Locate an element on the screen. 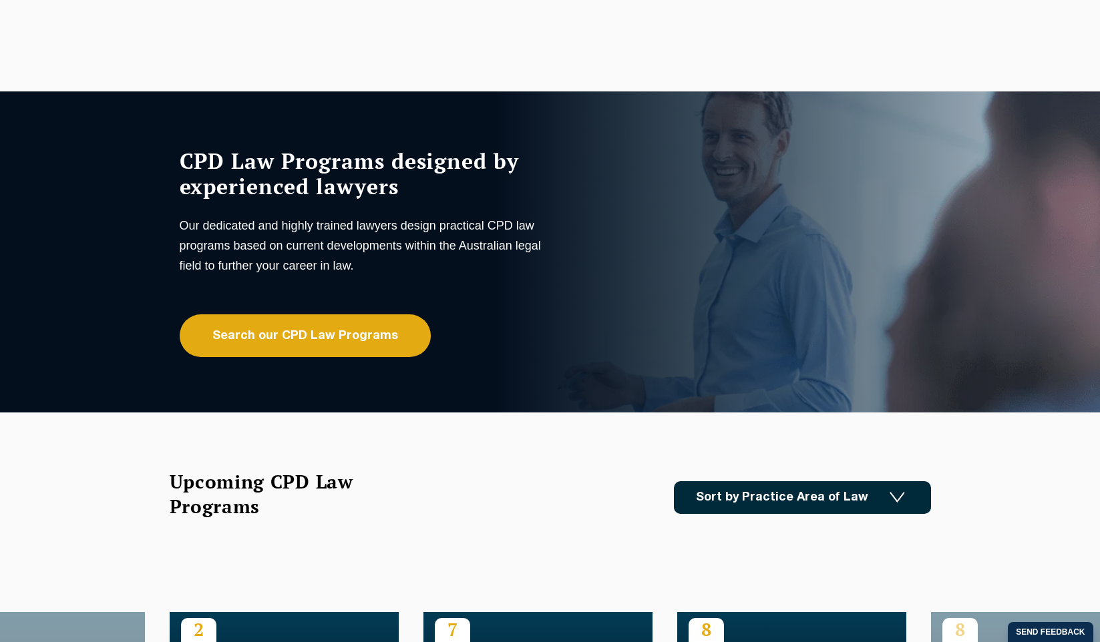  p: Our dedicated and highly trained lawyers design practical CPD law programs based on current devel... is located at coordinates (363, 246).